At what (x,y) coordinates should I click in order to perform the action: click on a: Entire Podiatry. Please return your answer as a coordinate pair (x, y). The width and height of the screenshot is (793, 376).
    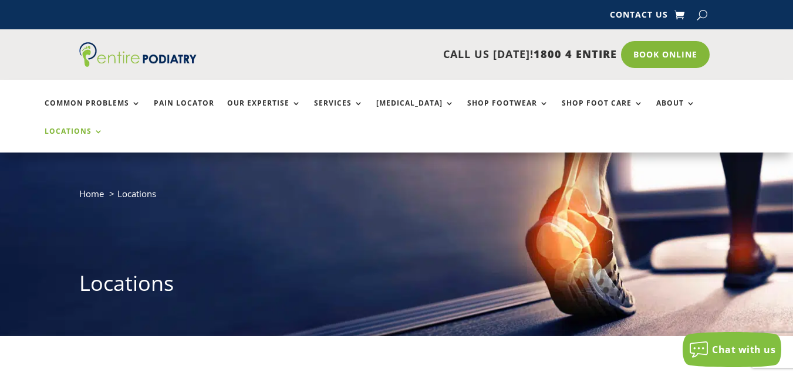
    Looking at the image, I should click on (138, 63).